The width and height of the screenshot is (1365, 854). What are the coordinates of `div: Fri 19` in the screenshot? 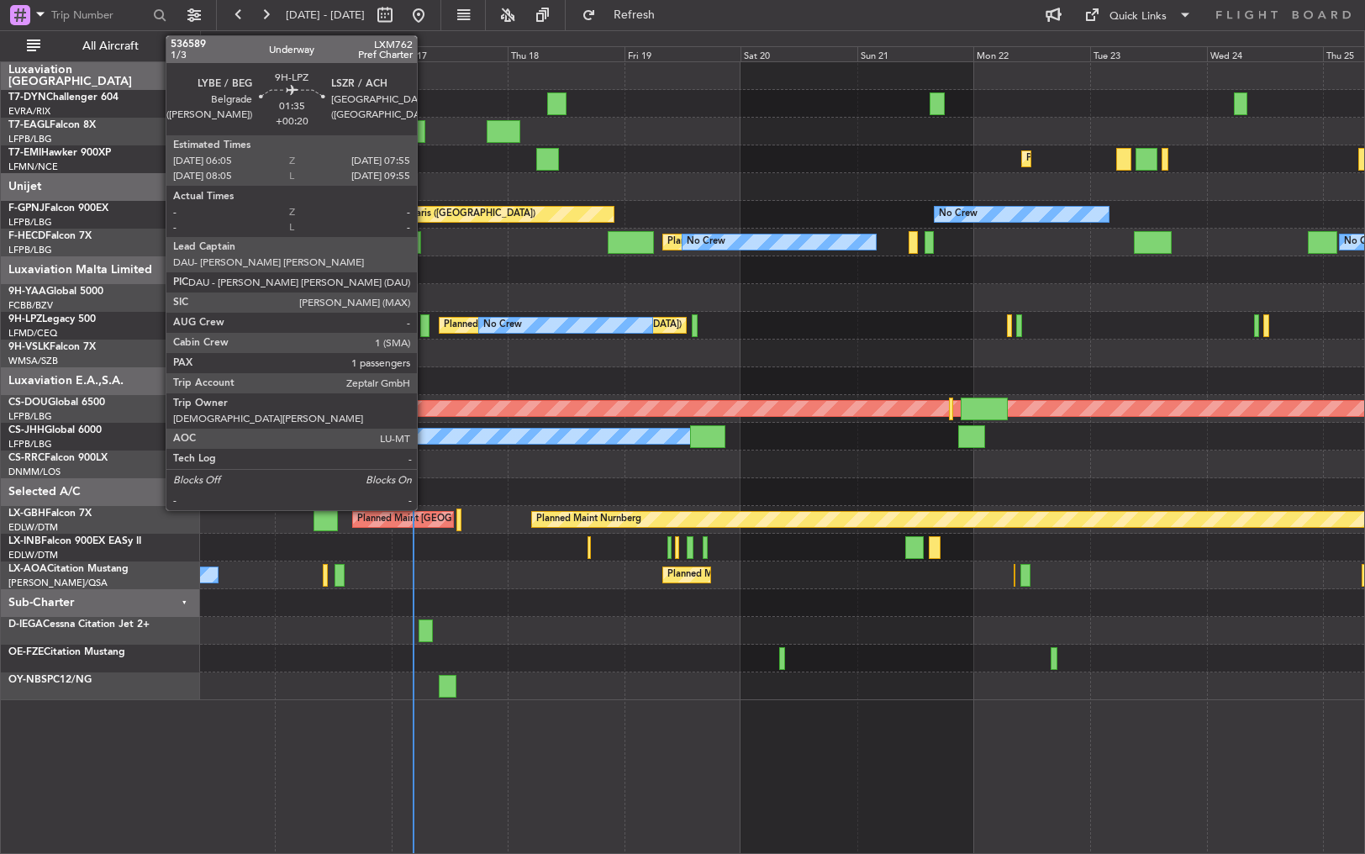 It's located at (682, 54).